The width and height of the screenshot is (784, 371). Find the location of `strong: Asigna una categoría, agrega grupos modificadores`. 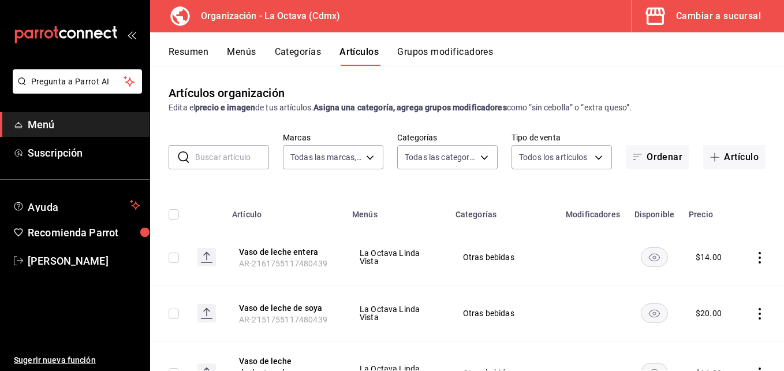

strong: Asigna una categoría, agrega grupos modificadores is located at coordinates (410, 107).